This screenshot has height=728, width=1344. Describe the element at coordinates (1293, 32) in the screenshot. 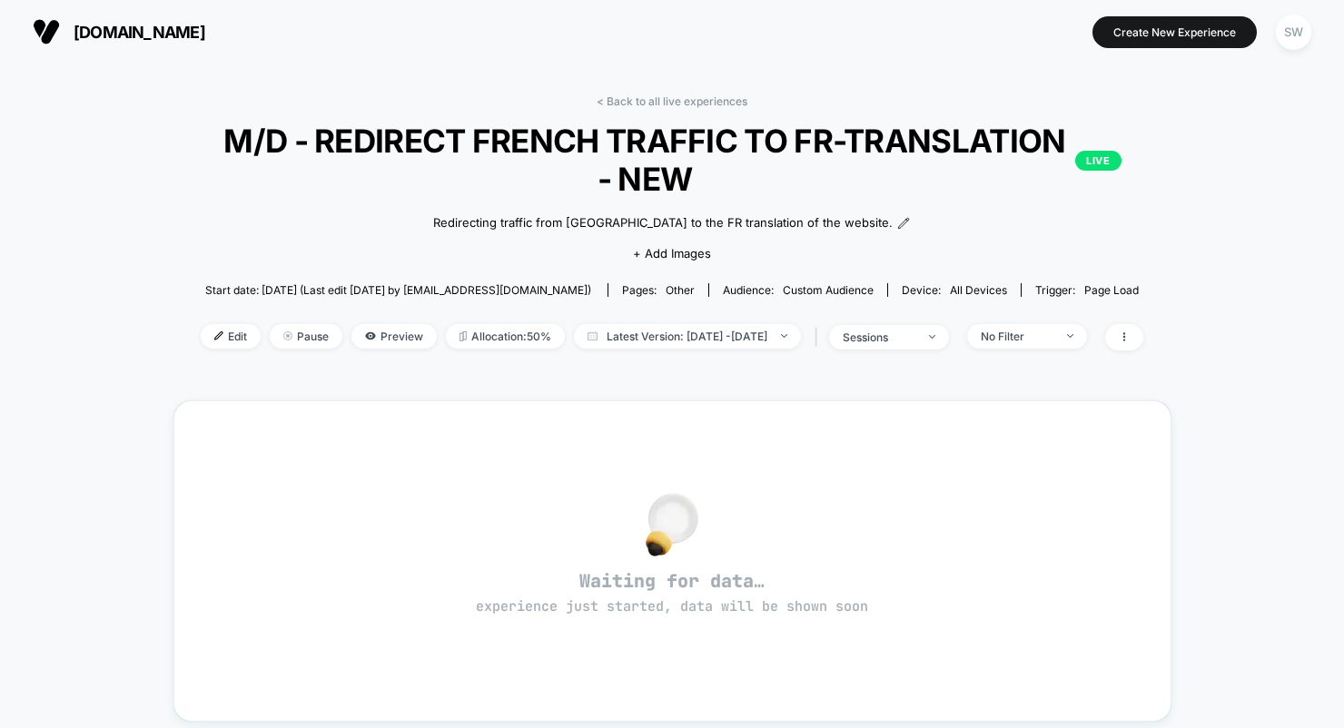

I see `button: SW` at that location.